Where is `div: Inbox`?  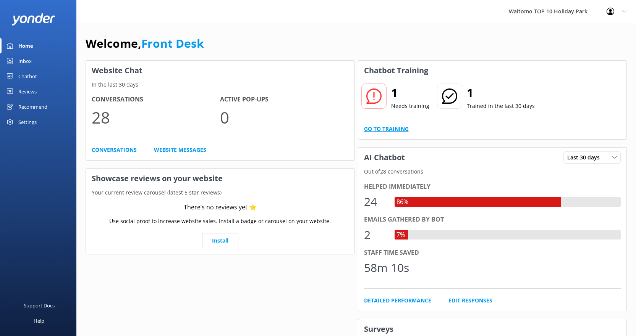
div: Inbox is located at coordinates (25, 61).